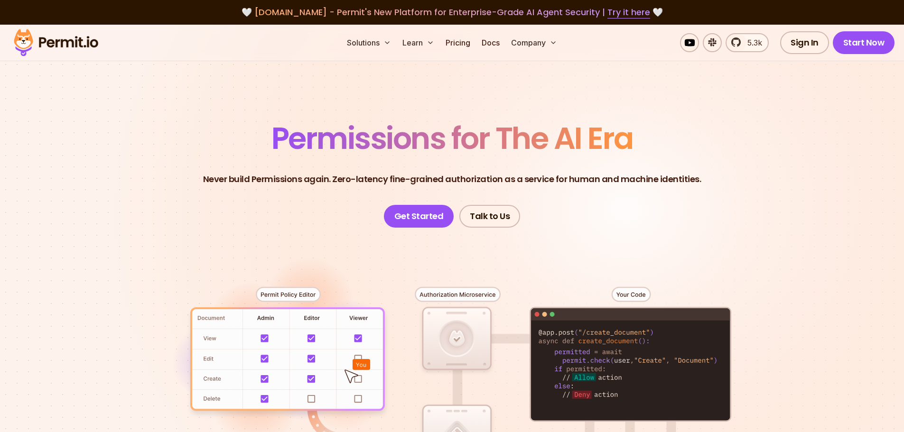 The width and height of the screenshot is (904, 432). I want to click on button: Solutions, so click(369, 43).